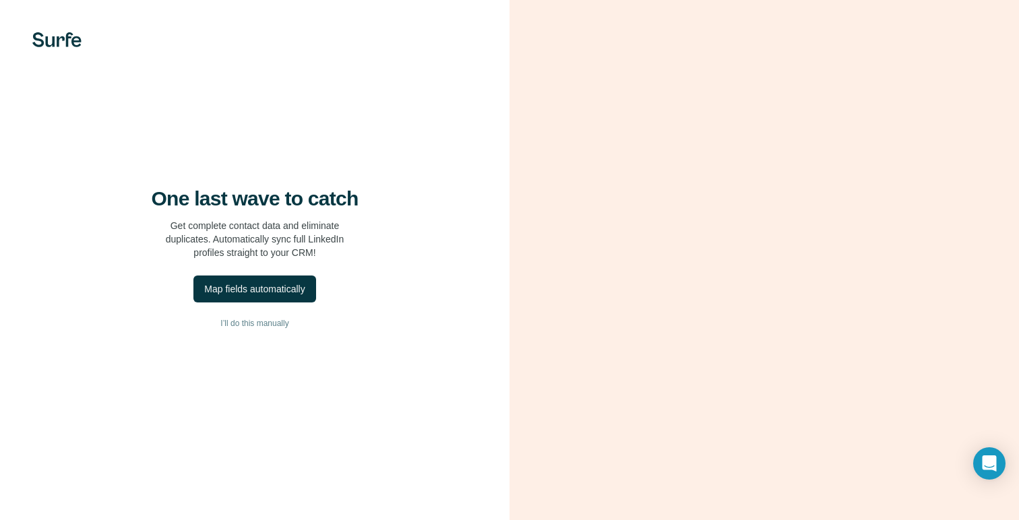  Describe the element at coordinates (57, 40) in the screenshot. I see `img: Surfe's logo` at that location.